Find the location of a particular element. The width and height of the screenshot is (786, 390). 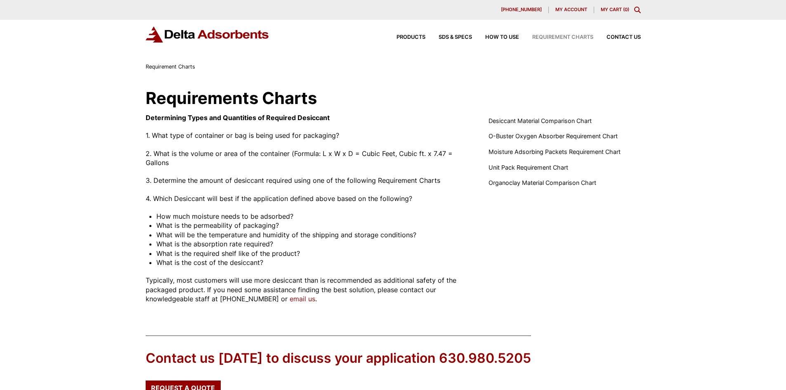

a: Products is located at coordinates (404, 37).